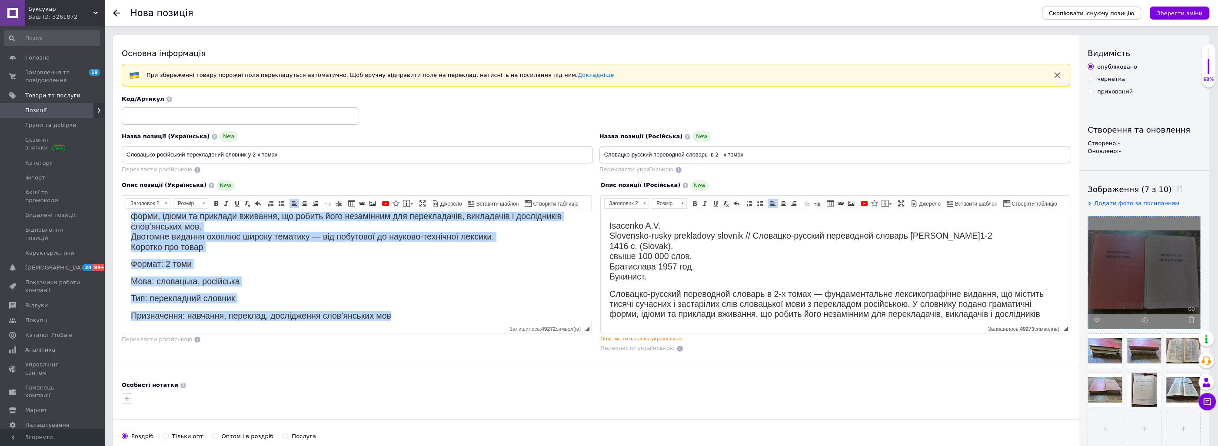  Describe the element at coordinates (36, 410) in the screenshot. I see `span: Маркет` at that location.